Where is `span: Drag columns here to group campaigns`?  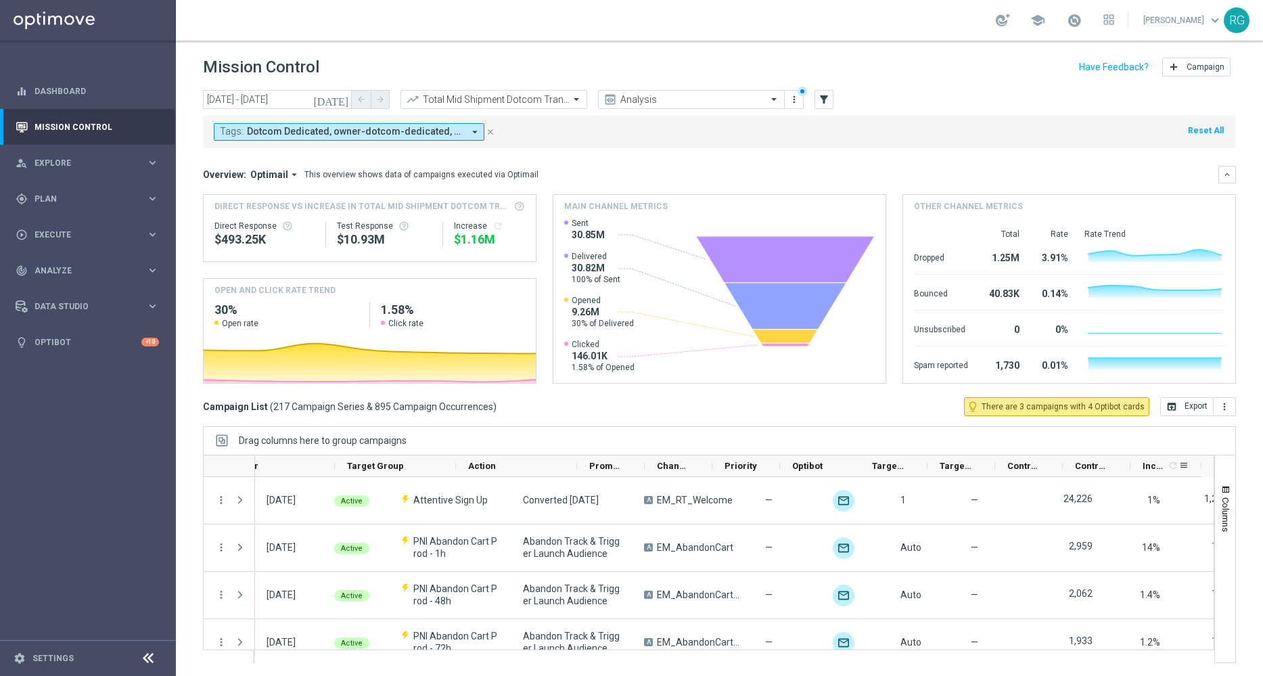 span: Drag columns here to group campaigns is located at coordinates (323, 441).